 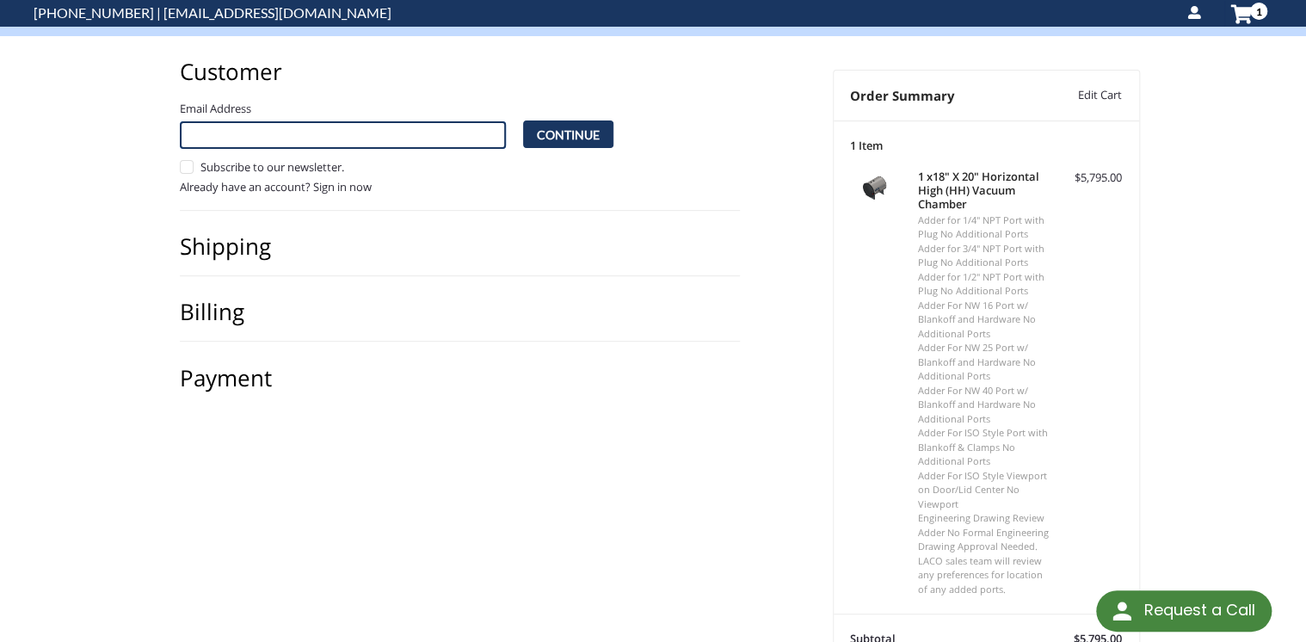 I want to click on h4: 1 x 18" X 20" Horizontal High (HH) Vacuum Chamber, so click(x=983, y=190).